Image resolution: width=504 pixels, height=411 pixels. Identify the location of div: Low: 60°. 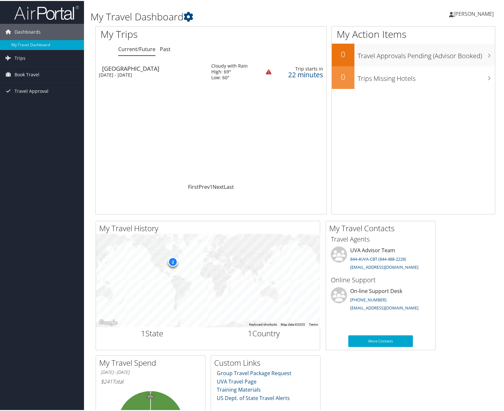
(229, 77).